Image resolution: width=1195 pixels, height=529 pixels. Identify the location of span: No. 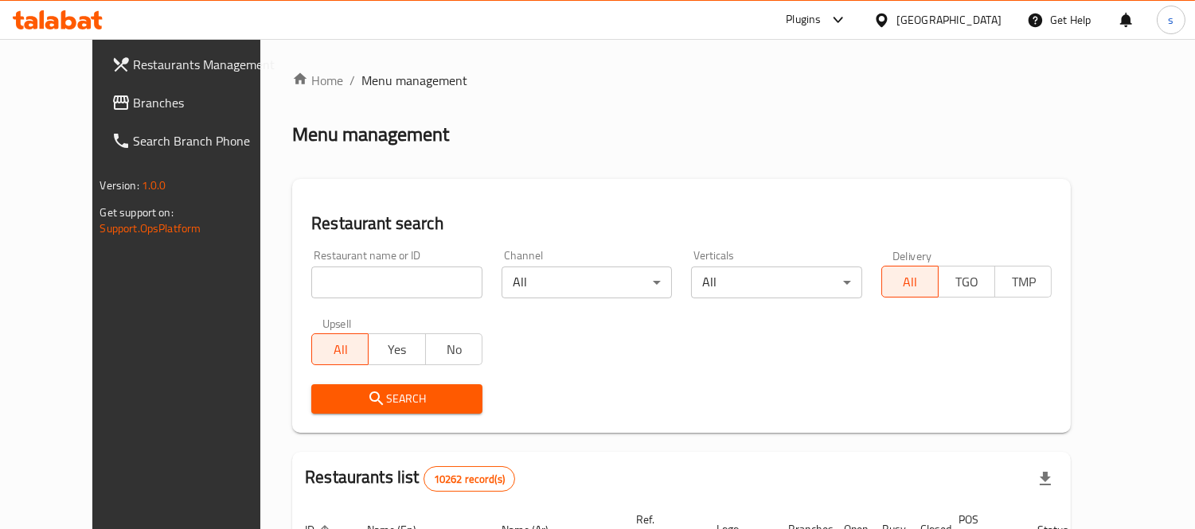
(454, 349).